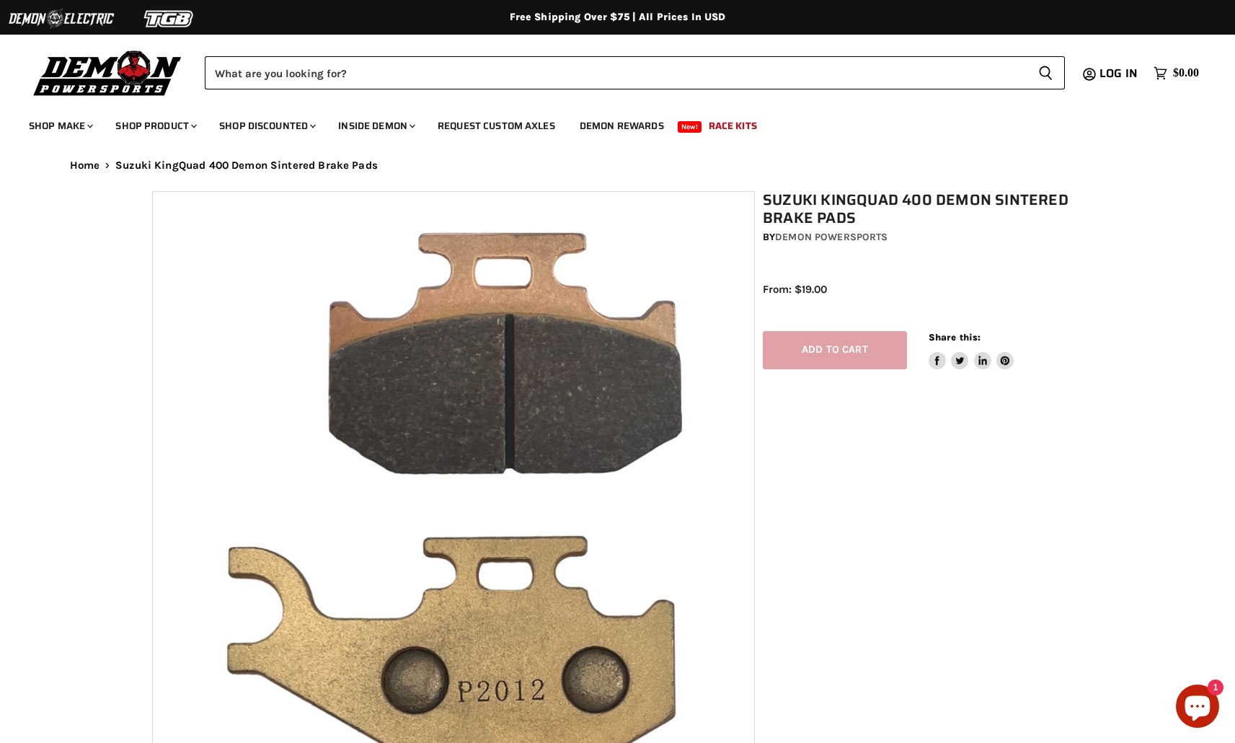 The width and height of the screenshot is (1235, 743). Describe the element at coordinates (1176, 73) in the screenshot. I see `a: $0.00` at that location.